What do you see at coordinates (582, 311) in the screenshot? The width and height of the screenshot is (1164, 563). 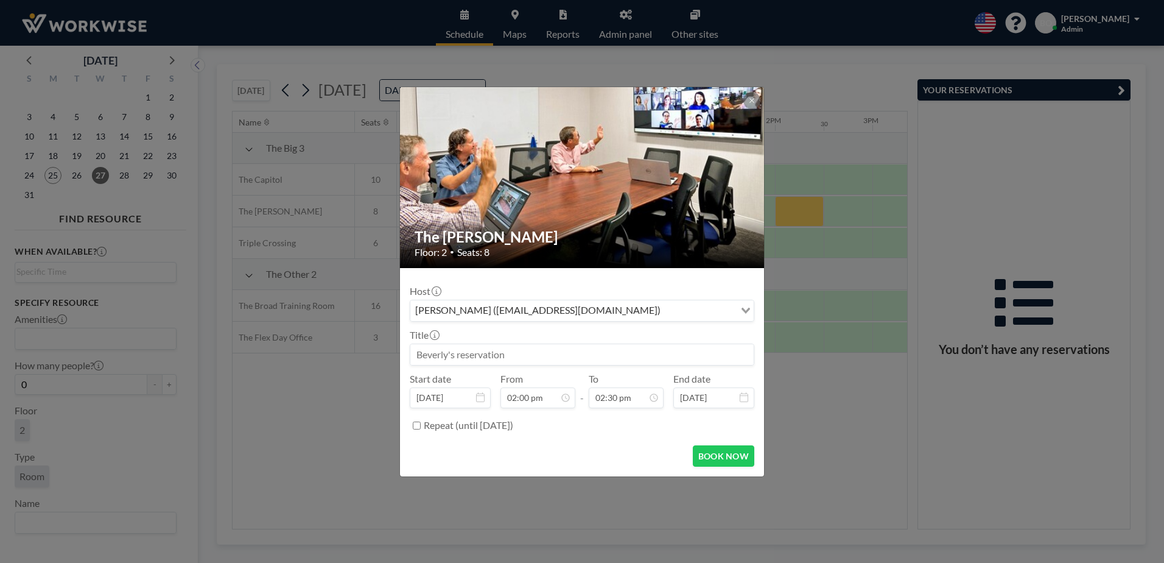 I see `div: Search for option` at bounding box center [582, 311].